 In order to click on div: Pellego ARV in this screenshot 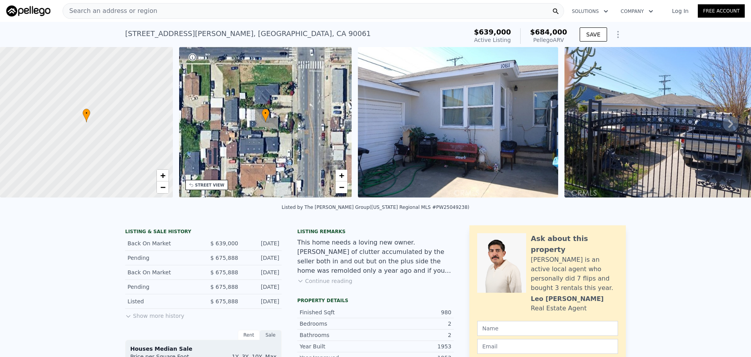, I will do `click(549, 40)`.